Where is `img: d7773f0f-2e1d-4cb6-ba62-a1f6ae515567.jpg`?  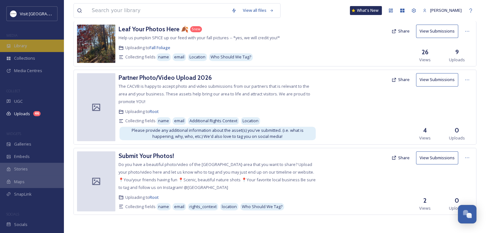 img: d7773f0f-2e1d-4cb6-ba62-a1f6ae515567.jpg is located at coordinates (96, 44).